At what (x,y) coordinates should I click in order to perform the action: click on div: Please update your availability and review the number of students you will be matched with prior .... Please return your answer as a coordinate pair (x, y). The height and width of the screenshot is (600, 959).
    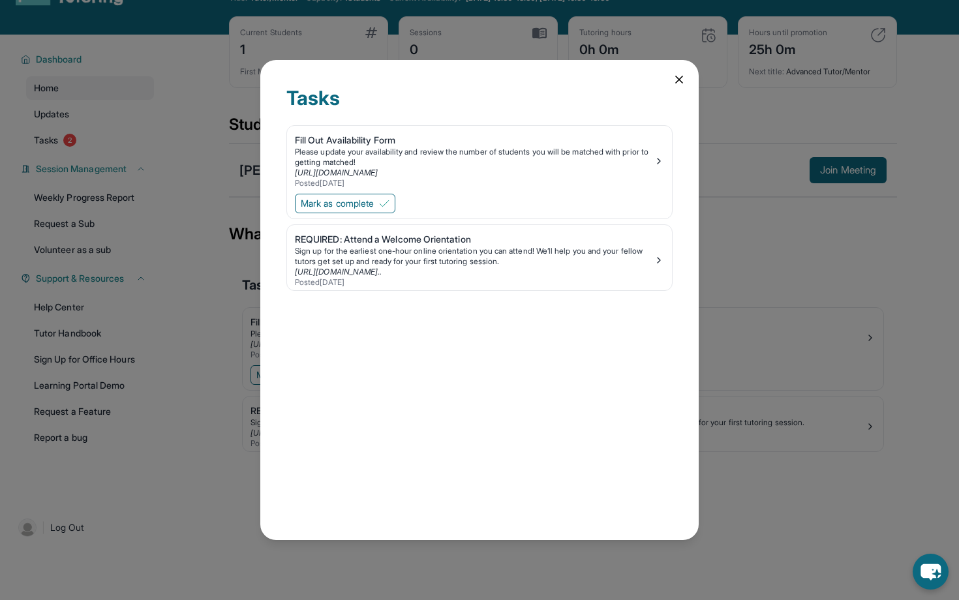
    Looking at the image, I should click on (474, 157).